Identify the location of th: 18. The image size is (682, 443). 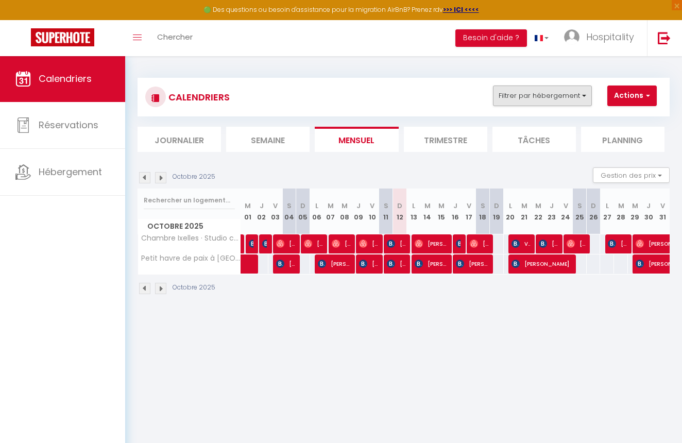
(482, 211).